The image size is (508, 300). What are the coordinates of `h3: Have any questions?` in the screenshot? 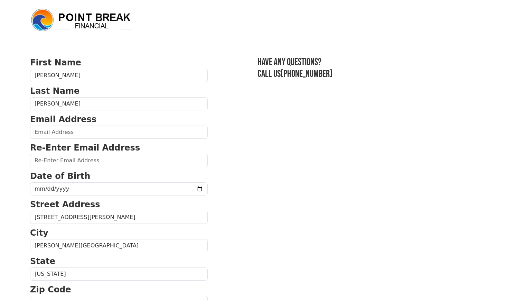 It's located at (368, 62).